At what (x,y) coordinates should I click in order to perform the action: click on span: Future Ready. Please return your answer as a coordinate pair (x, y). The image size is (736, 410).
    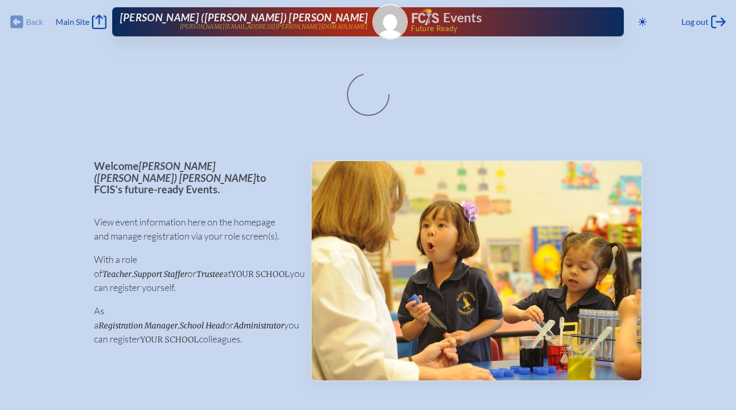
    Looking at the image, I should click on (500, 29).